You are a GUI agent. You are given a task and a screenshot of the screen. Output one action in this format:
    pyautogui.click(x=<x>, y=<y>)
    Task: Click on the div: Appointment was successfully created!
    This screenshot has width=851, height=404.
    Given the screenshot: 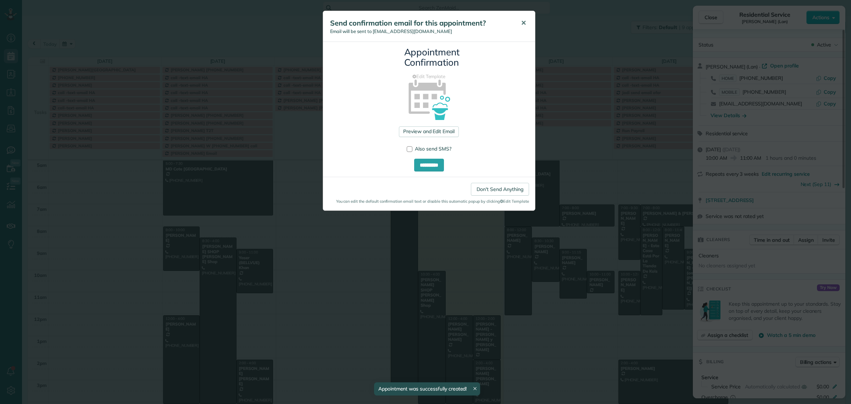 What is the action you would take?
    pyautogui.click(x=427, y=388)
    